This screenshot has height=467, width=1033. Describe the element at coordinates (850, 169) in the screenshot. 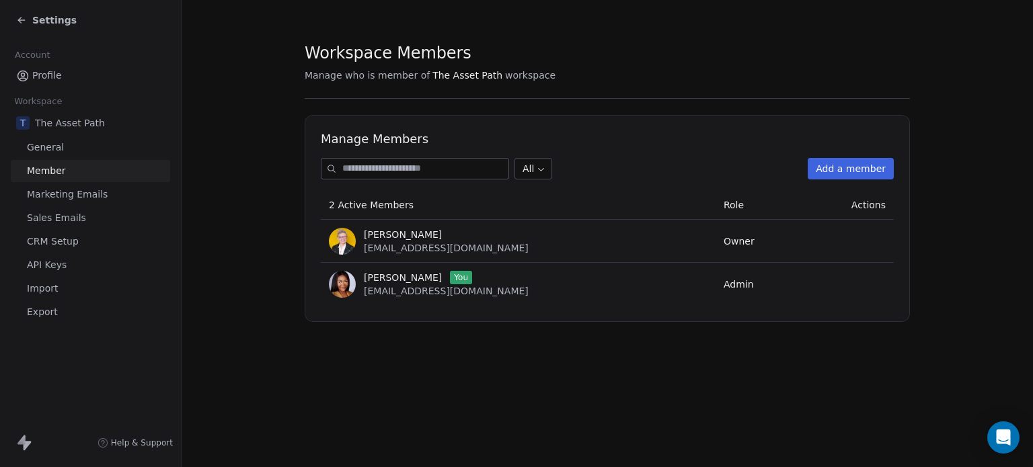

I see `button: Add a member` at that location.